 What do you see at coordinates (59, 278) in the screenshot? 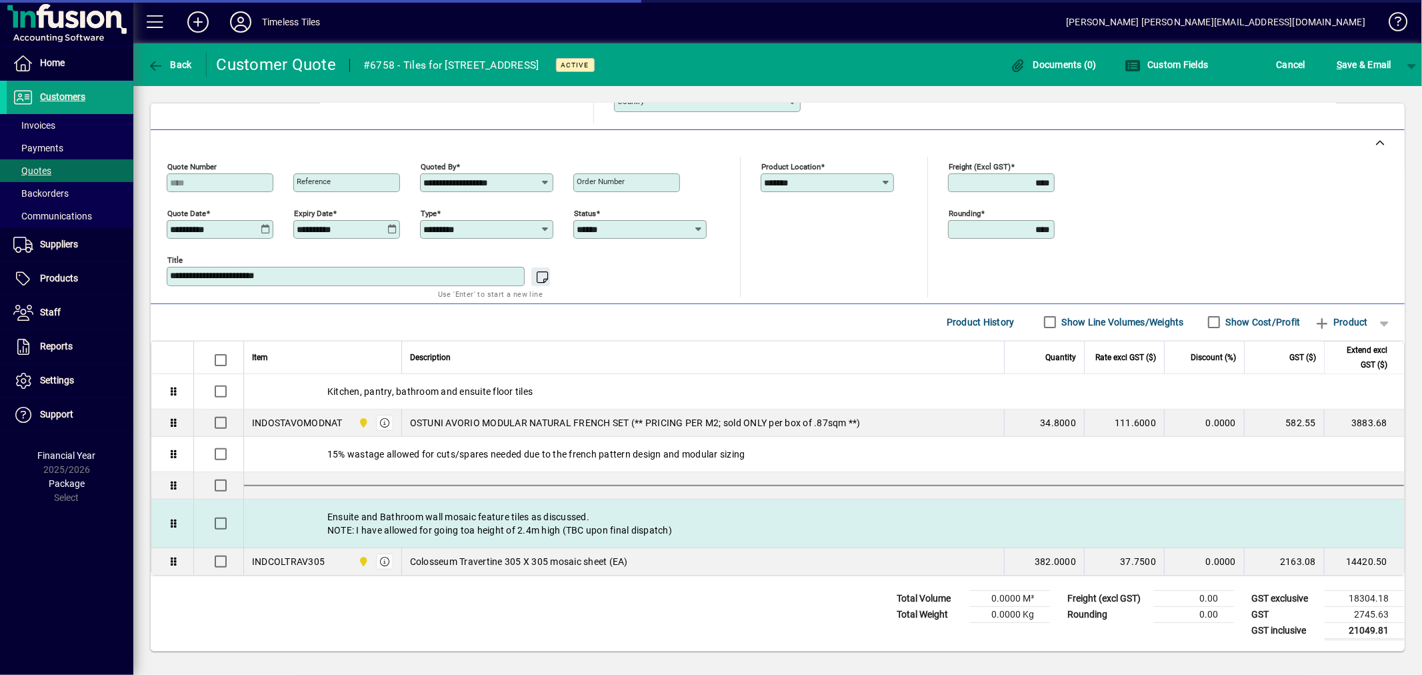
I see `span: Products` at bounding box center [59, 278].